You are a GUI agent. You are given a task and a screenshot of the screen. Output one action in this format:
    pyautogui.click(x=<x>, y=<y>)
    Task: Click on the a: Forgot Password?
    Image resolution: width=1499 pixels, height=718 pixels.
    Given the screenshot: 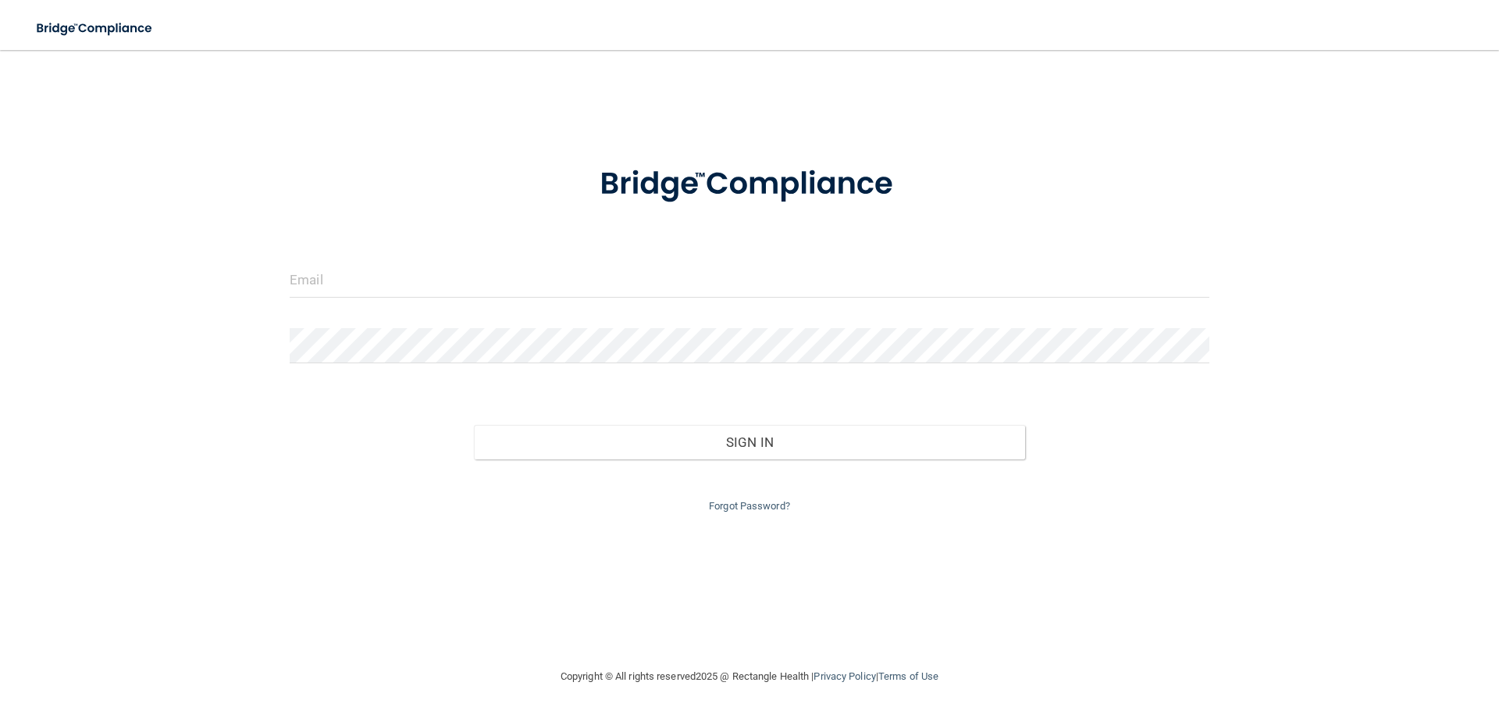 What is the action you would take?
    pyautogui.click(x=750, y=505)
    